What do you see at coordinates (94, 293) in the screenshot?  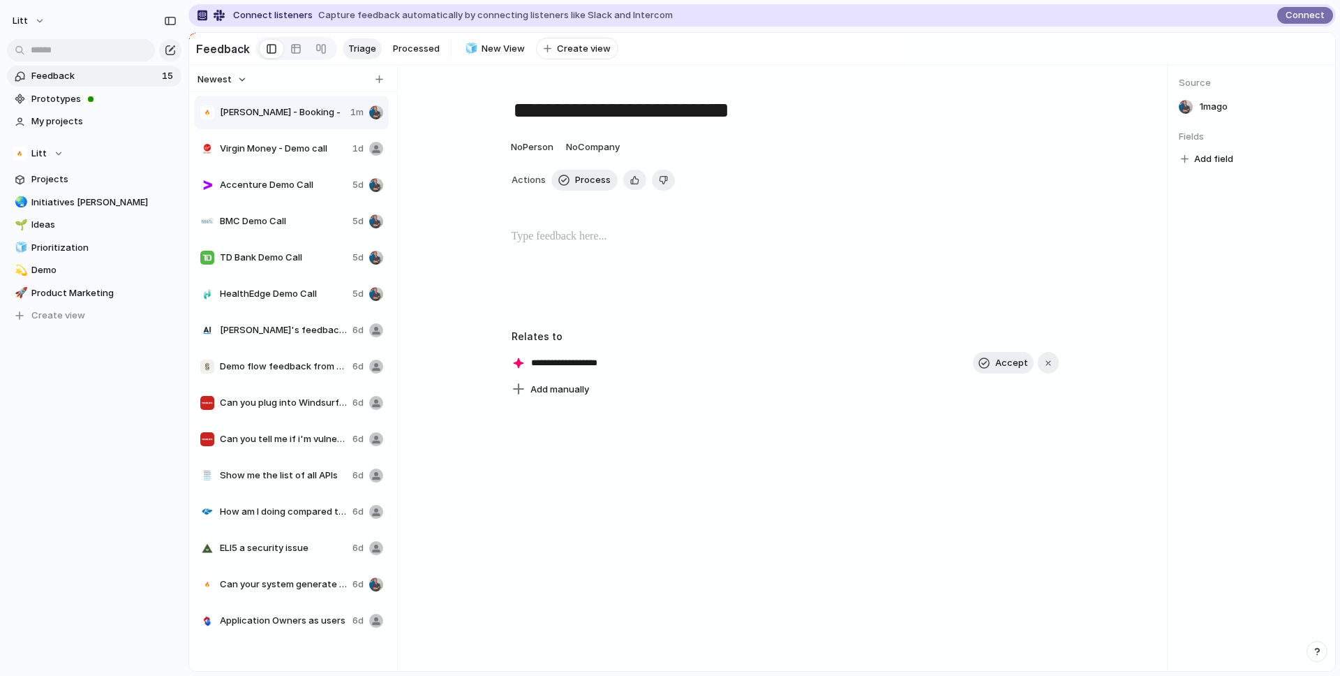 I see `a: 🚀Product Marketing` at bounding box center [94, 293].